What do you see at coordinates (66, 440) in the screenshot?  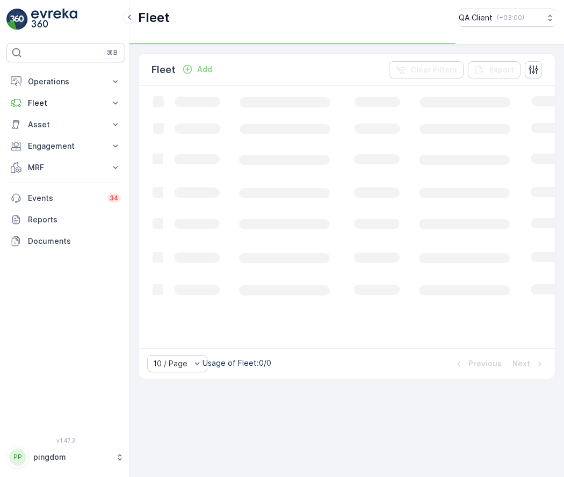 I see `span: v 1.47.3` at bounding box center [66, 440].